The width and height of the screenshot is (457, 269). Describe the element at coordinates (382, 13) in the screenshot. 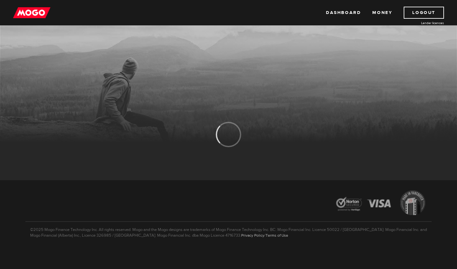

I see `a: Money` at that location.